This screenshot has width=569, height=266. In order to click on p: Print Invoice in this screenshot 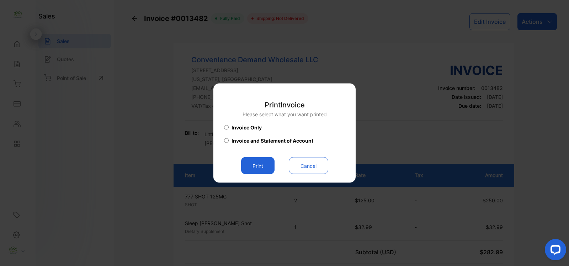, I will do `click(284, 105)`.